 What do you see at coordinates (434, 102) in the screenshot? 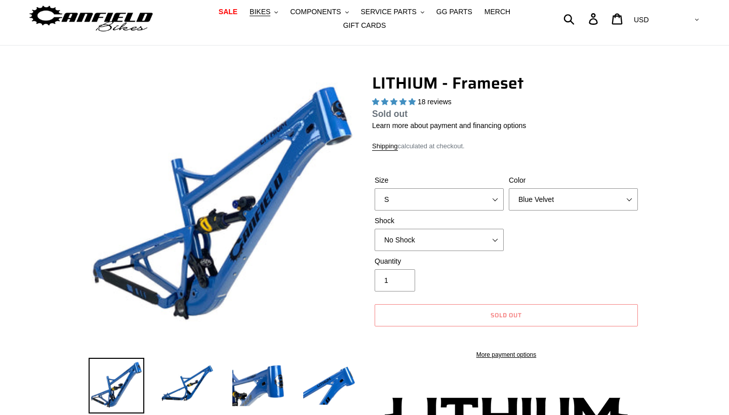
I see `span: 18 reviews` at bounding box center [434, 102].